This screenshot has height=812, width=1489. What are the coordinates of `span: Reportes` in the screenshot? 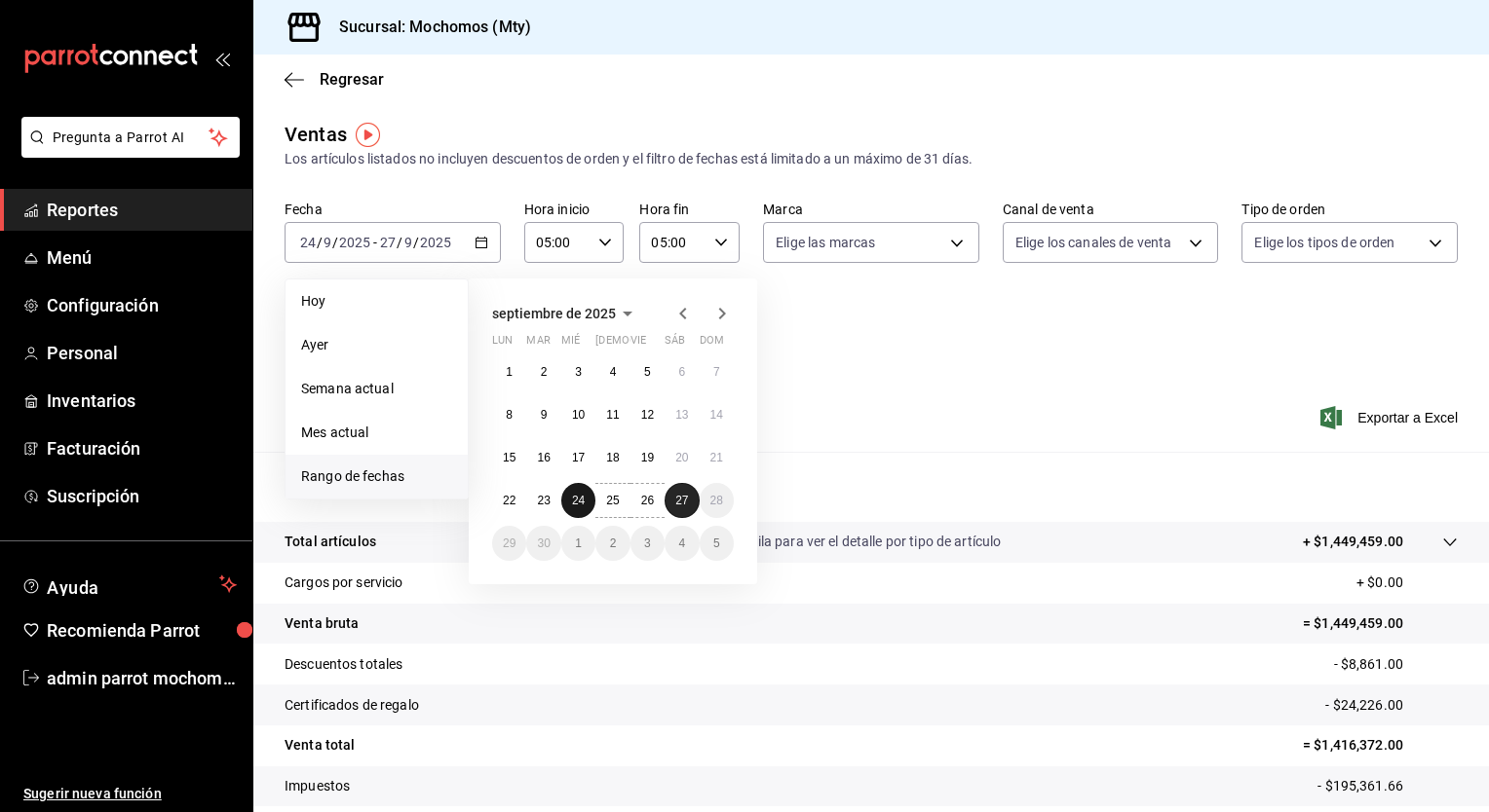 It's located at (141, 210).